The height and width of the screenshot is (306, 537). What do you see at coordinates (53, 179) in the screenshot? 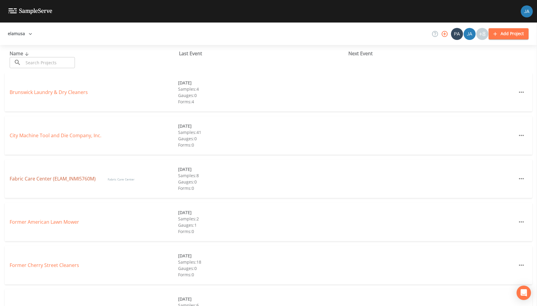
I see `a: Fabric Care Center (ELAM_INMI5760M)` at bounding box center [53, 179].